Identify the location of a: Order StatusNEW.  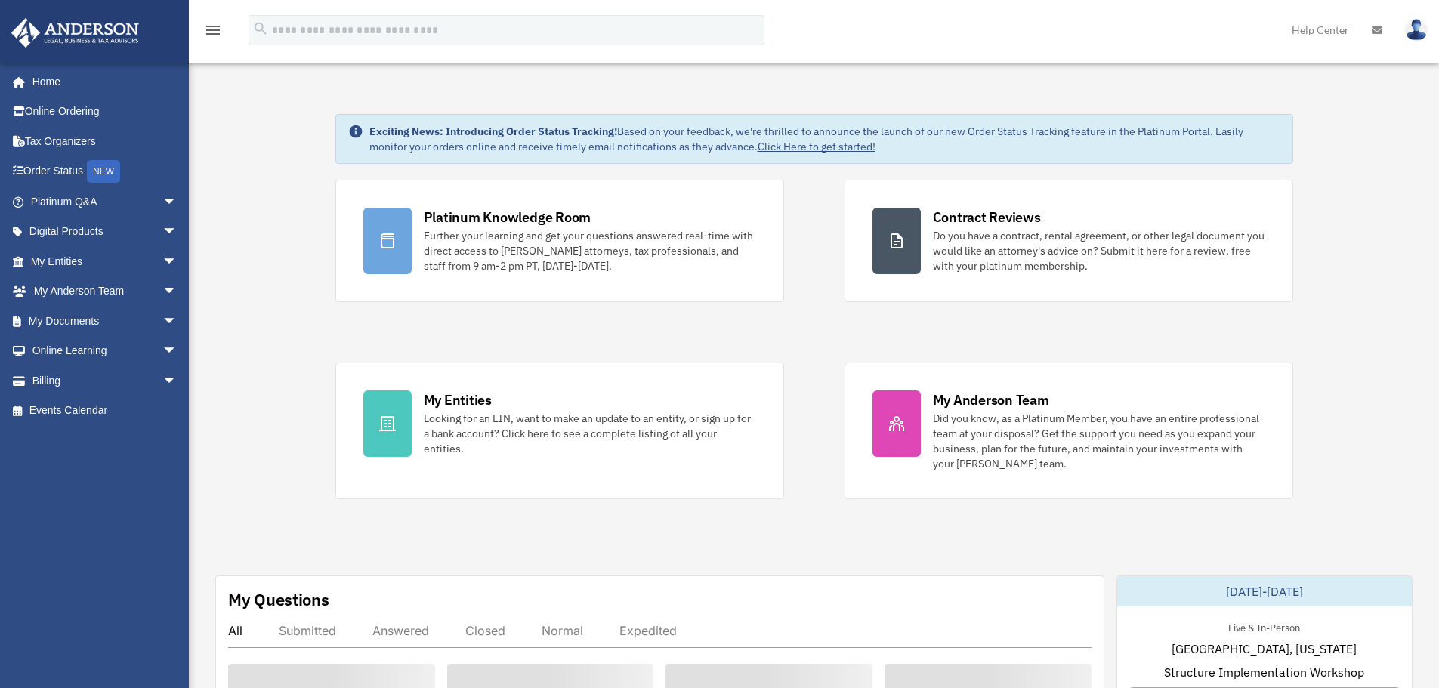
(105, 171).